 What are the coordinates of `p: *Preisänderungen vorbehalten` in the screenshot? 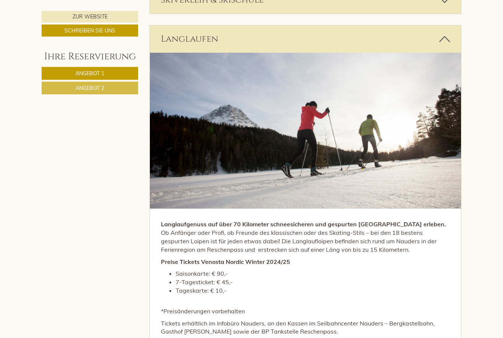 It's located at (306, 307).